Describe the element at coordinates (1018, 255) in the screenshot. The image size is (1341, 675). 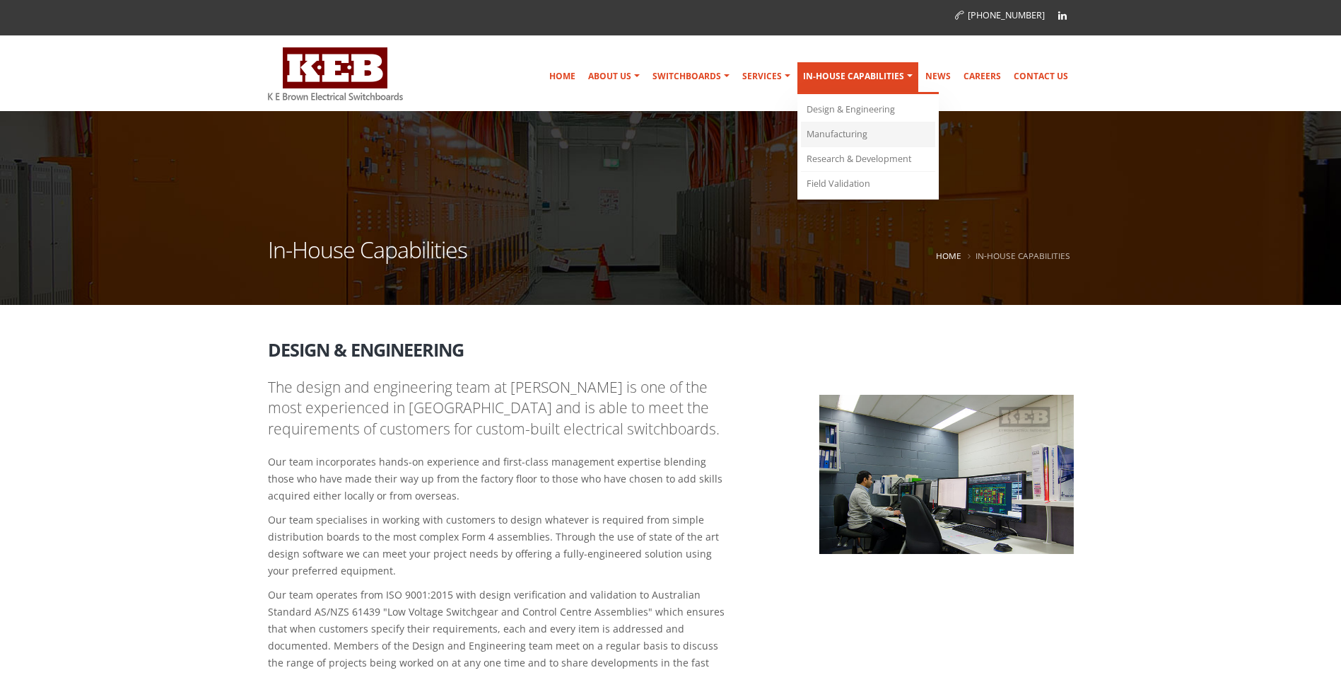
I see `li: In-House Capabilities` at that location.